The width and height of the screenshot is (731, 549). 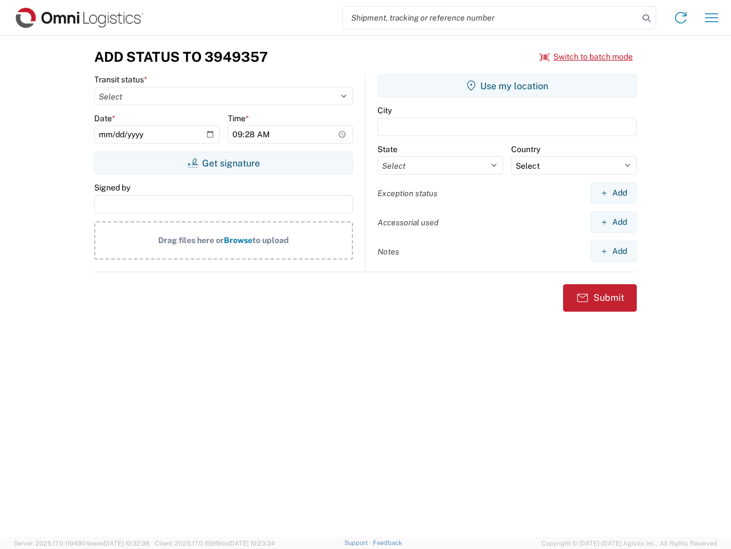 I want to click on span: Server: 2025.17.0-1194904eeae, so click(x=82, y=543).